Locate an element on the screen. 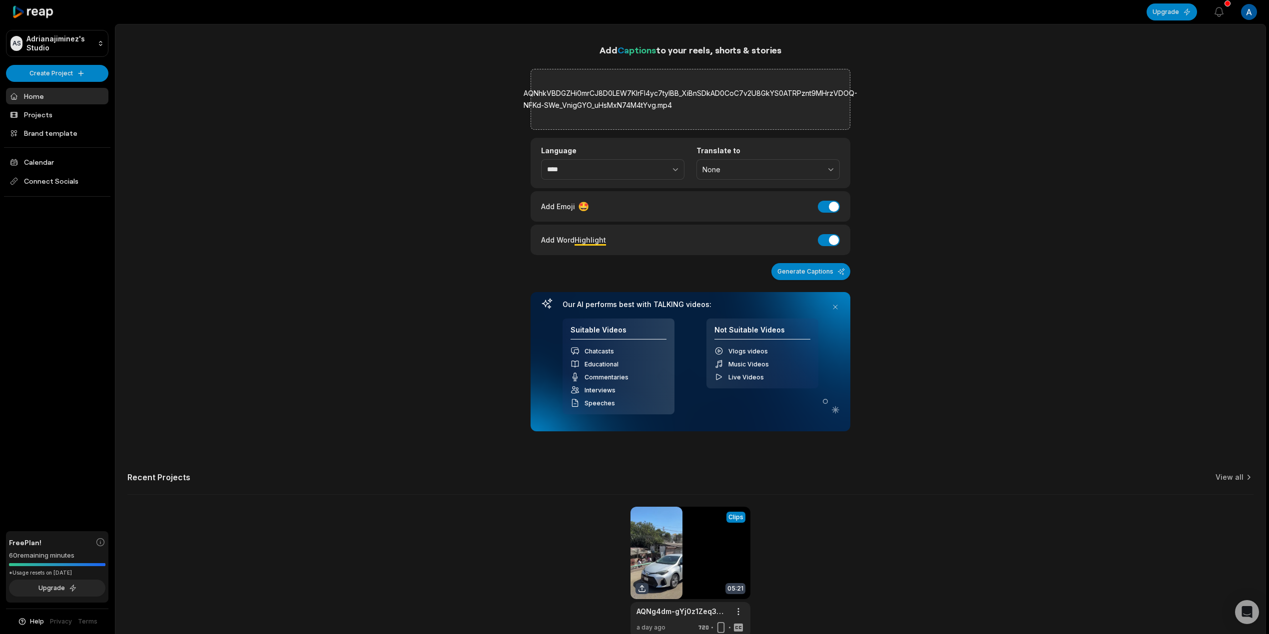 The image size is (1269, 634). span: Captions is located at coordinates (636, 50).